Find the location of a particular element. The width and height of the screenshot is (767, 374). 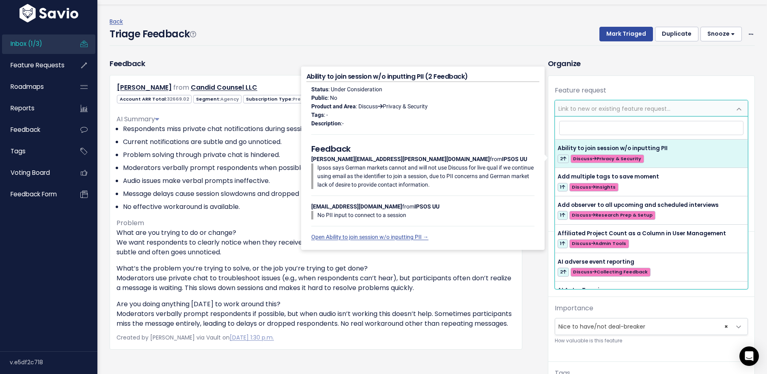

h3: Organize is located at coordinates (651, 63).